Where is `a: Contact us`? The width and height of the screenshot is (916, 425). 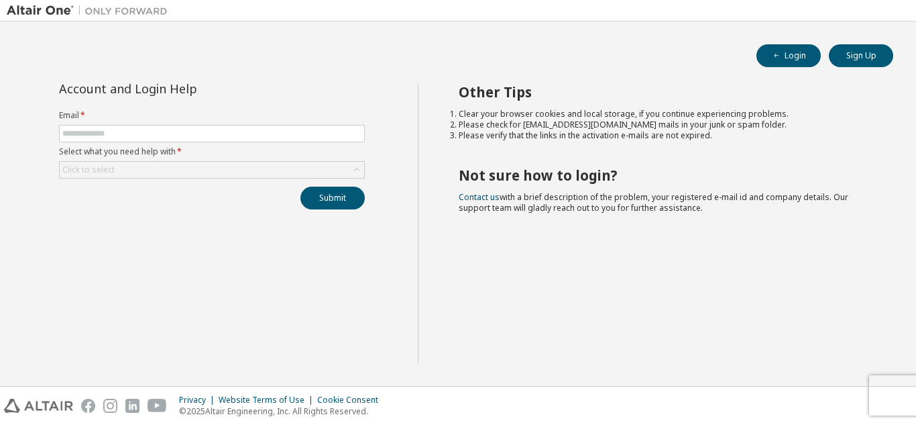 a: Contact us is located at coordinates (479, 197).